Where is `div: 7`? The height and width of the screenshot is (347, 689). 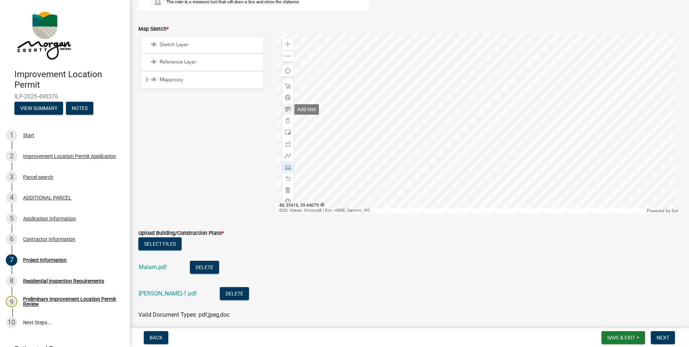 div: 7 is located at coordinates (12, 260).